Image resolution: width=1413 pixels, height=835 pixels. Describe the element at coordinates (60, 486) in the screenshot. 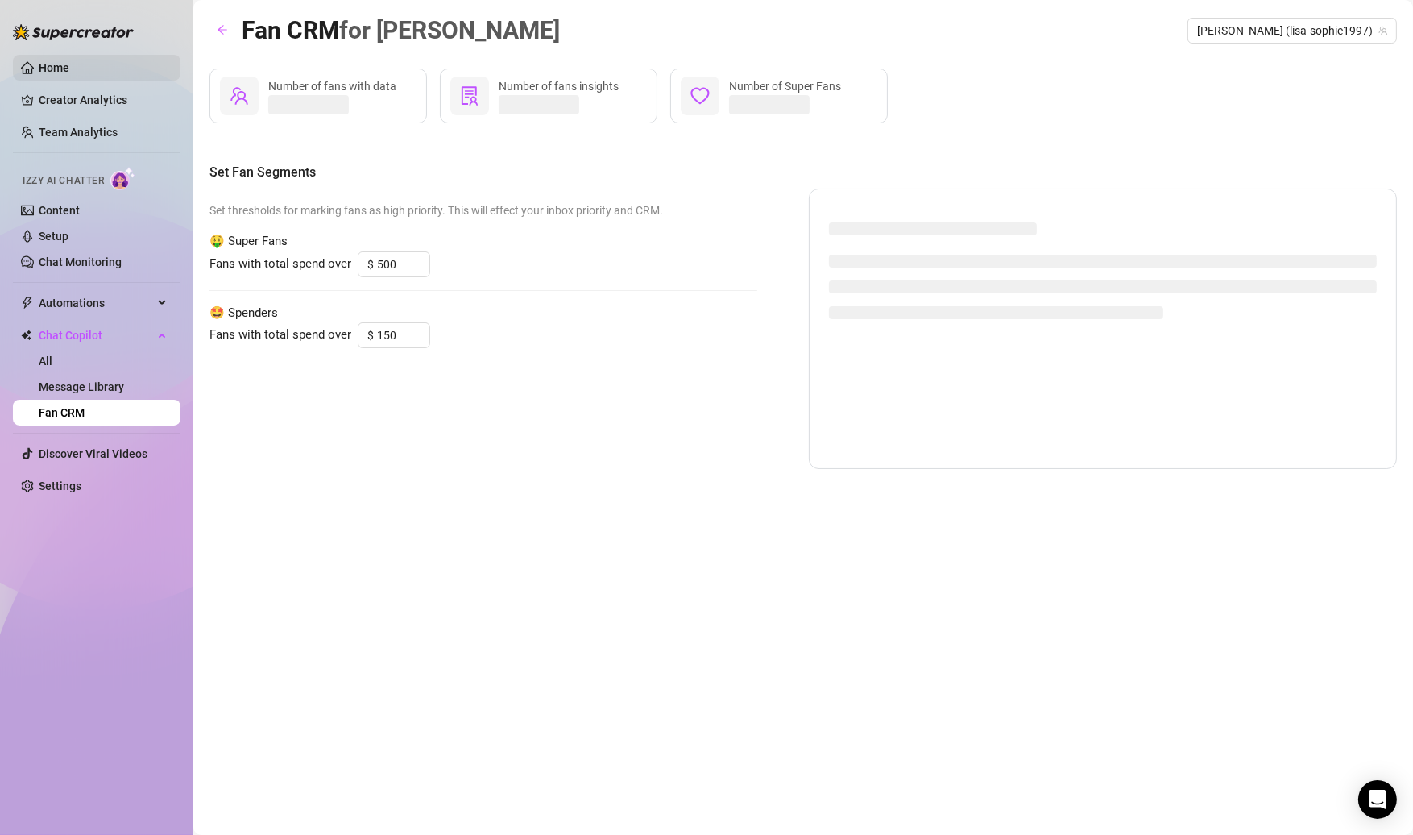

I see `a: Settings` at that location.